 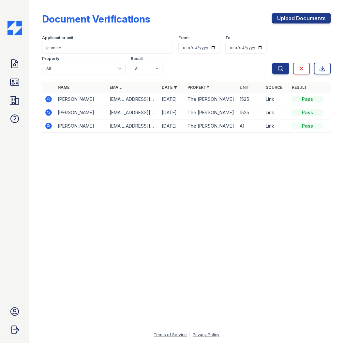 I want to click on a: Property, so click(x=198, y=87).